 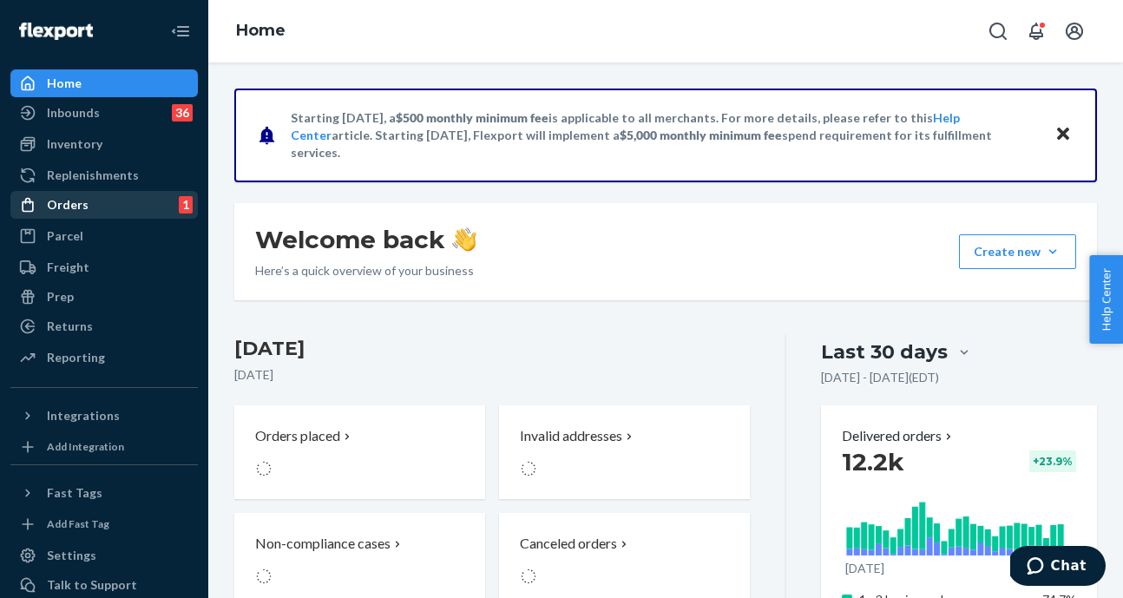 I want to click on a: Add Integration, so click(x=104, y=447).